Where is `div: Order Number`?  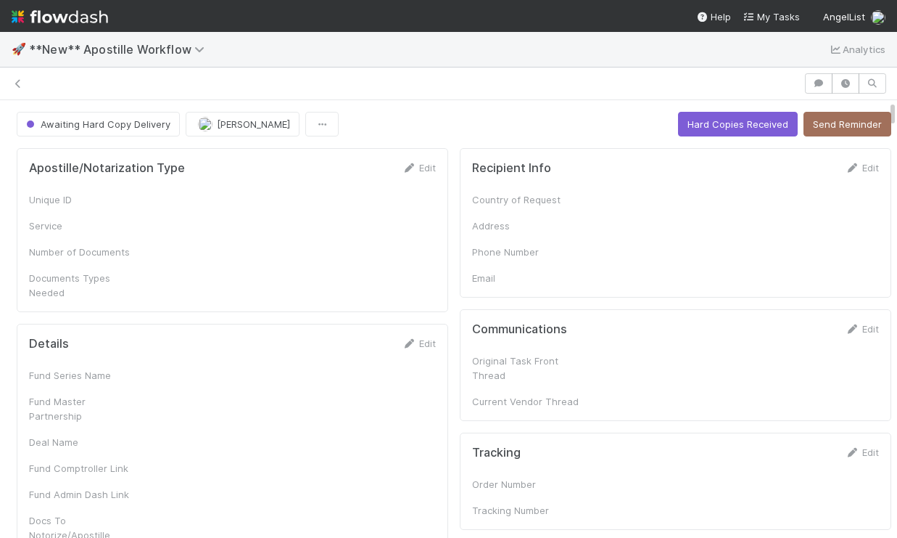 div: Order Number is located at coordinates (527, 484).